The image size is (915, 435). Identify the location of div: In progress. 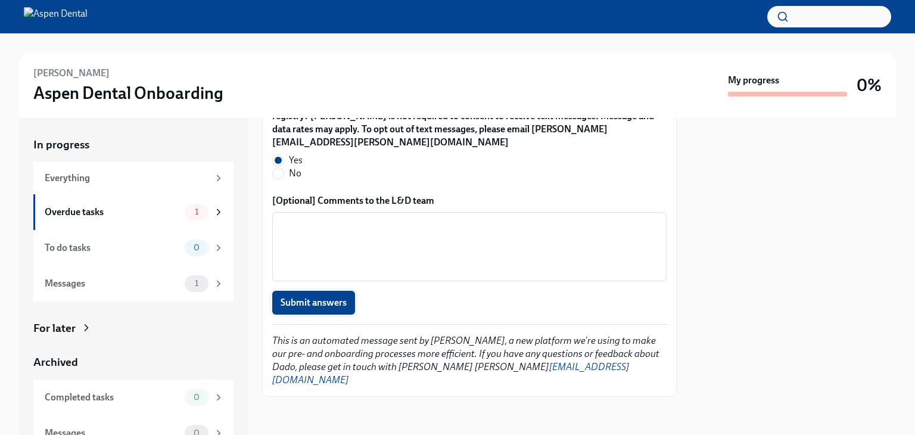
(133, 145).